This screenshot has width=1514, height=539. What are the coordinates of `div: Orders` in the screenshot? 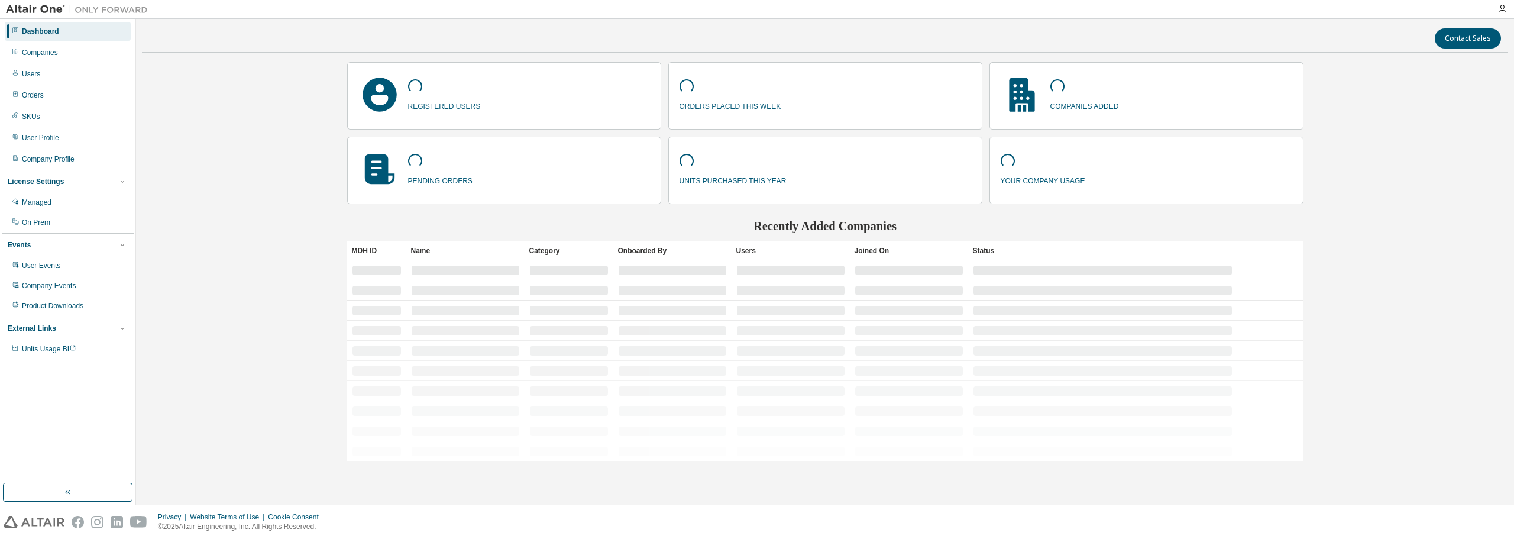 It's located at (33, 95).